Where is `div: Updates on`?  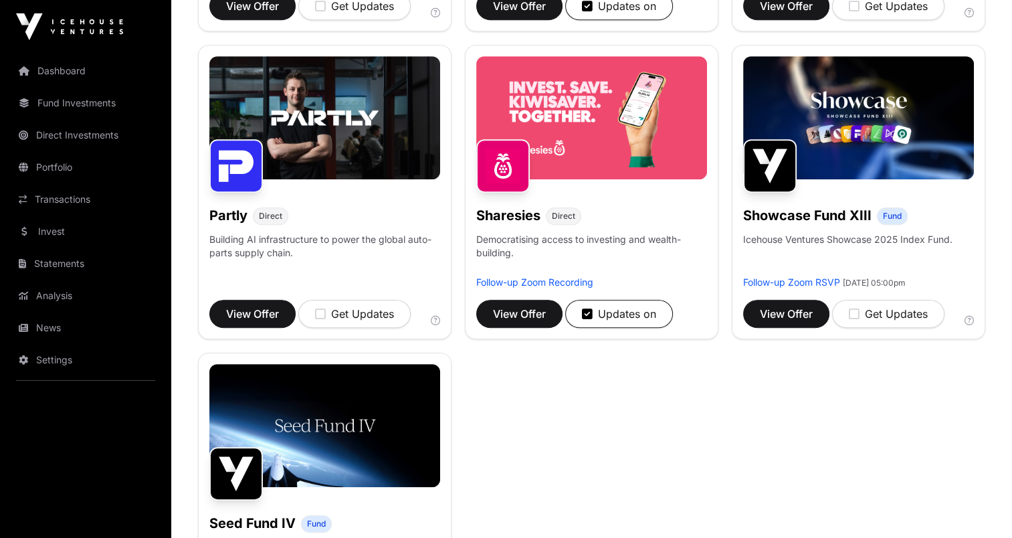
div: Updates on is located at coordinates (619, 314).